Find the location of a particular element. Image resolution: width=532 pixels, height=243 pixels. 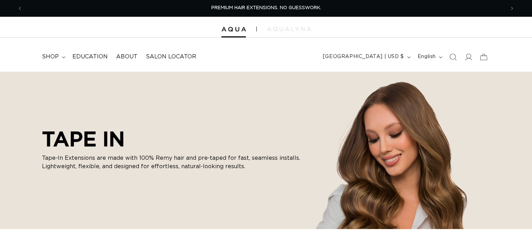

button: Next announcement is located at coordinates (512, 8).